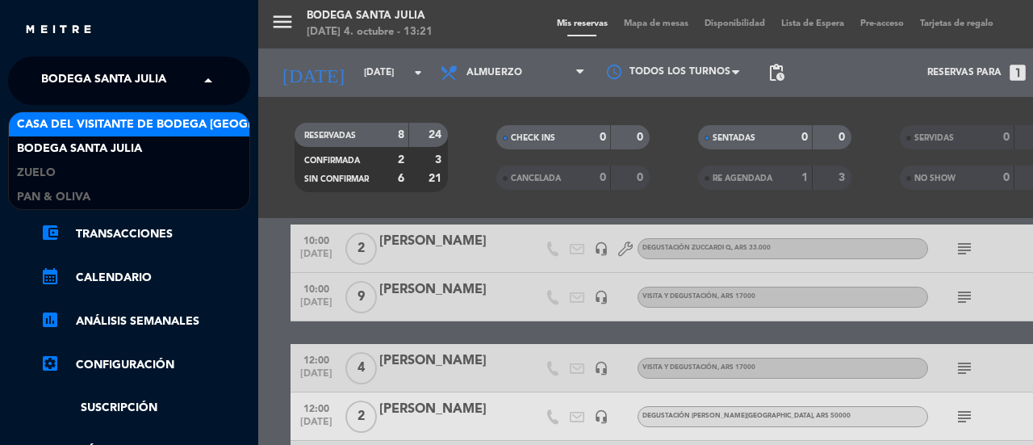 This screenshot has width=1033, height=445. Describe the element at coordinates (50, 233) in the screenshot. I see `i: account_balance_wallet` at that location.